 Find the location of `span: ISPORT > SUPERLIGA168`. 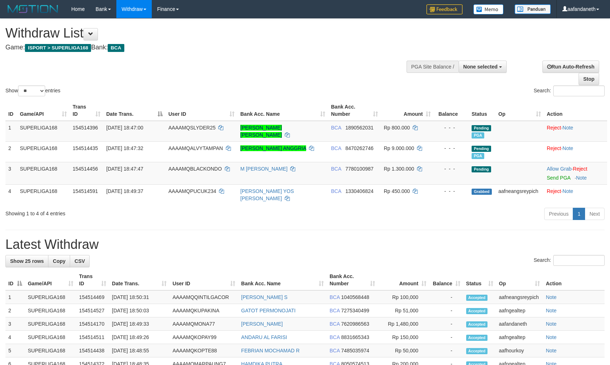

span: ISPORT > SUPERLIGA168 is located at coordinates (58, 48).